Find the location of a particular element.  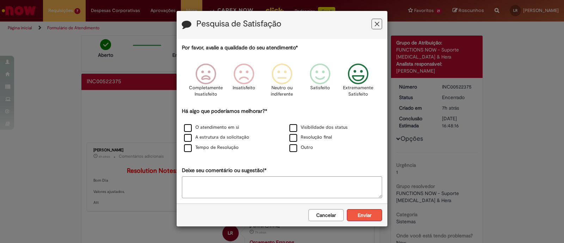

label: Tempo de Resolução is located at coordinates (211, 147).